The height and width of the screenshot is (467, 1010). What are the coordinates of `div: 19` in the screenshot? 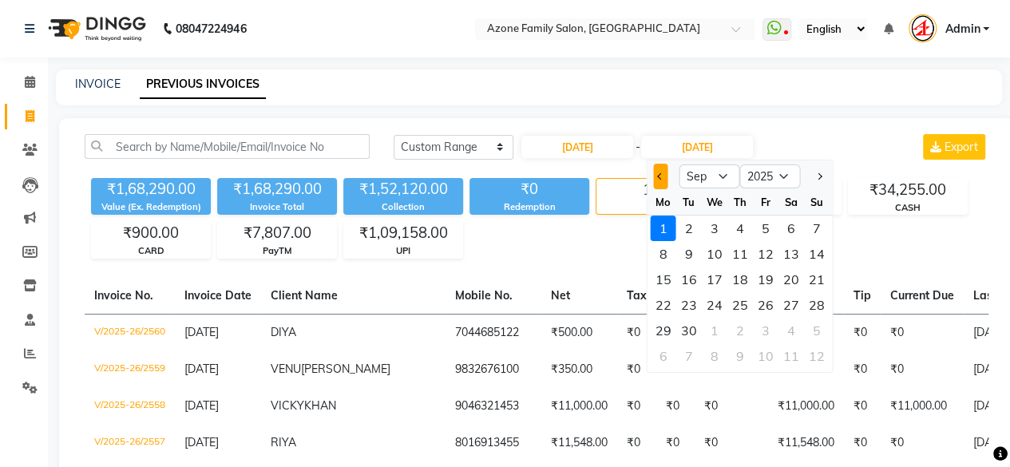 It's located at (766, 279).